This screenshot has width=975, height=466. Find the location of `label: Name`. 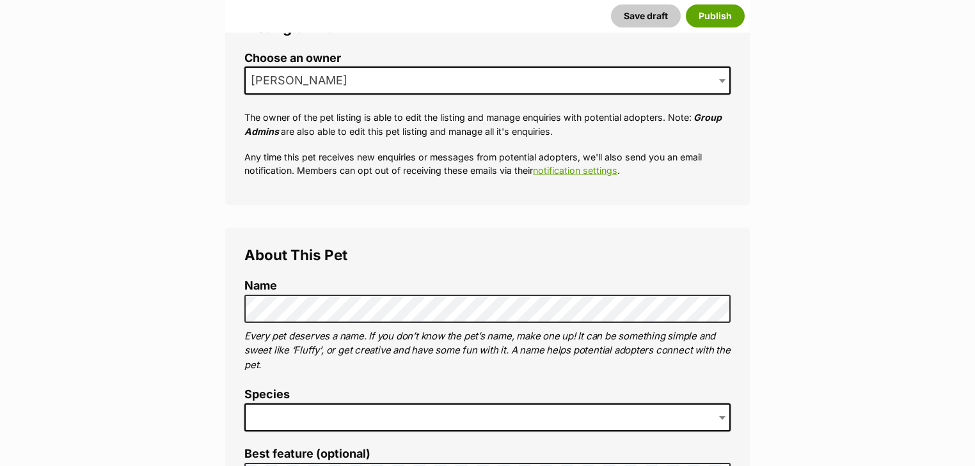

label: Name is located at coordinates (487, 286).